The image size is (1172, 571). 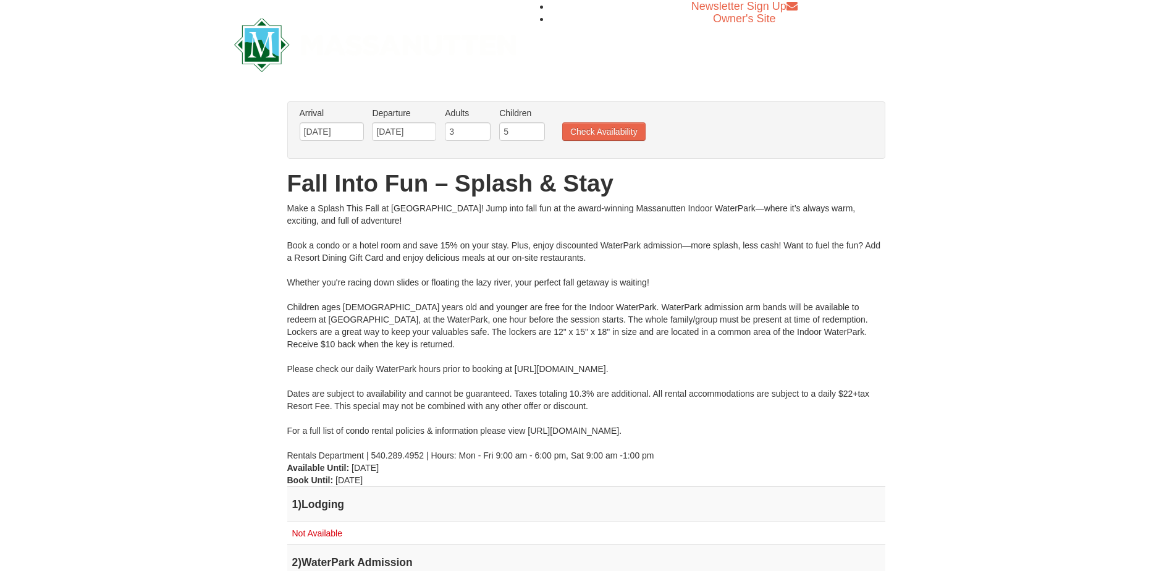 I want to click on img: Massanutten Resort Logo, so click(x=375, y=44).